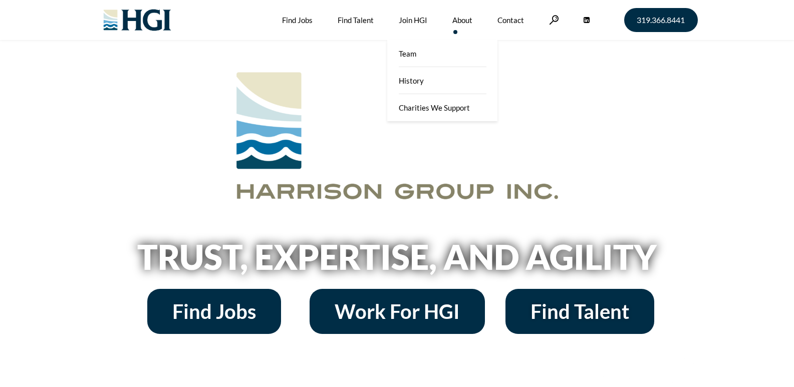 This screenshot has height=387, width=794. What do you see at coordinates (660, 20) in the screenshot?
I see `a: 319.366.8441` at bounding box center [660, 20].